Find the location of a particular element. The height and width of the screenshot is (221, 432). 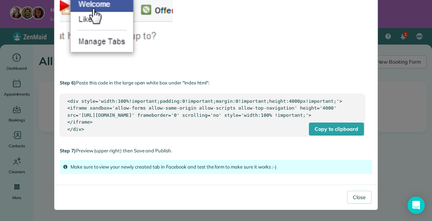

div: Copy to clipboard is located at coordinates (336, 129).